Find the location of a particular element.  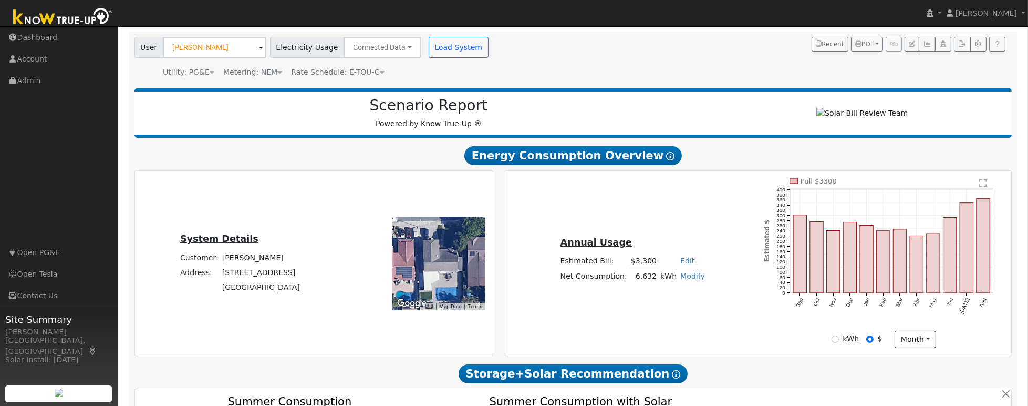

button: month is located at coordinates (915, 339).